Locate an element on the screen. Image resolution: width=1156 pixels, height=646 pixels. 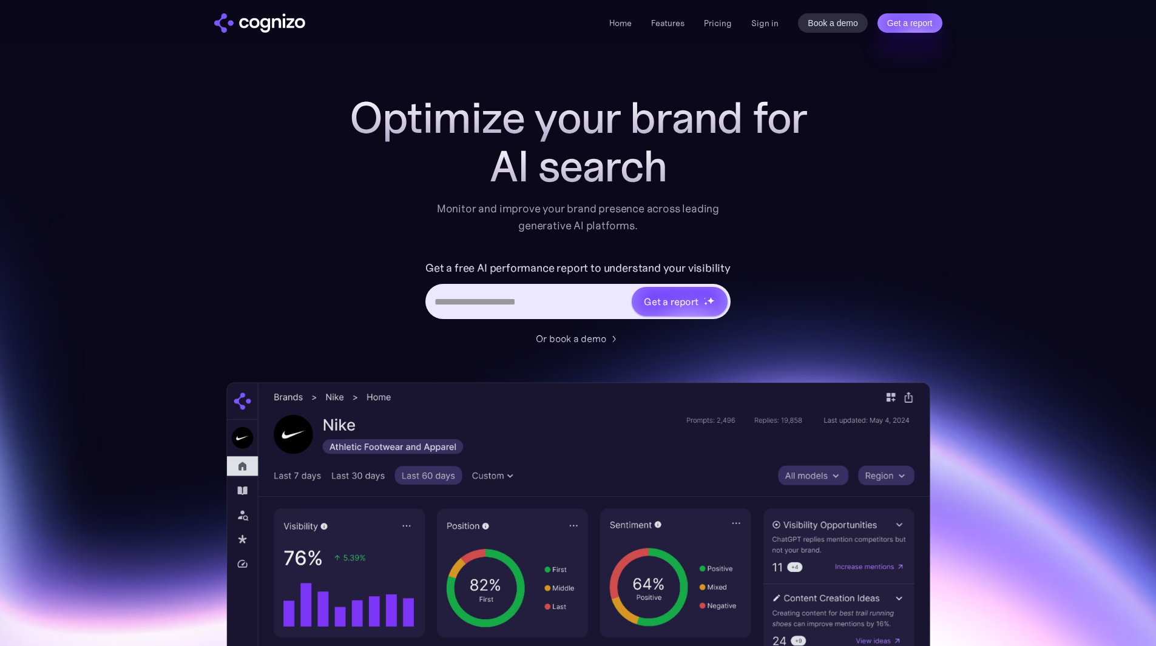
a: Pricing is located at coordinates (718, 23).